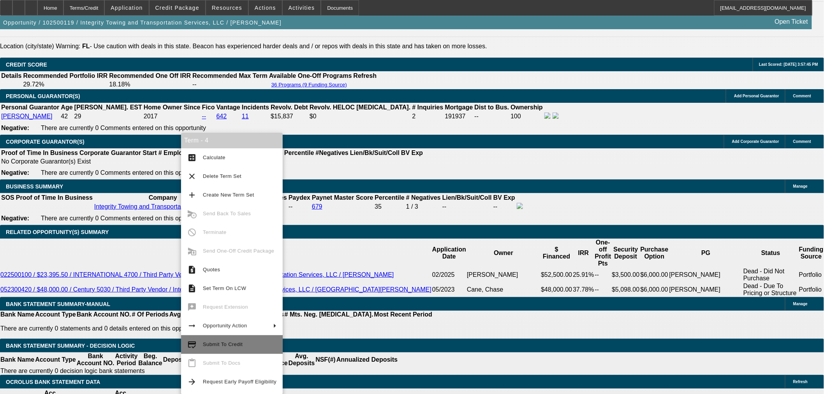 This screenshot has width=824, height=394. Describe the element at coordinates (791, 22) in the screenshot. I see `a: Open Ticket` at that location.